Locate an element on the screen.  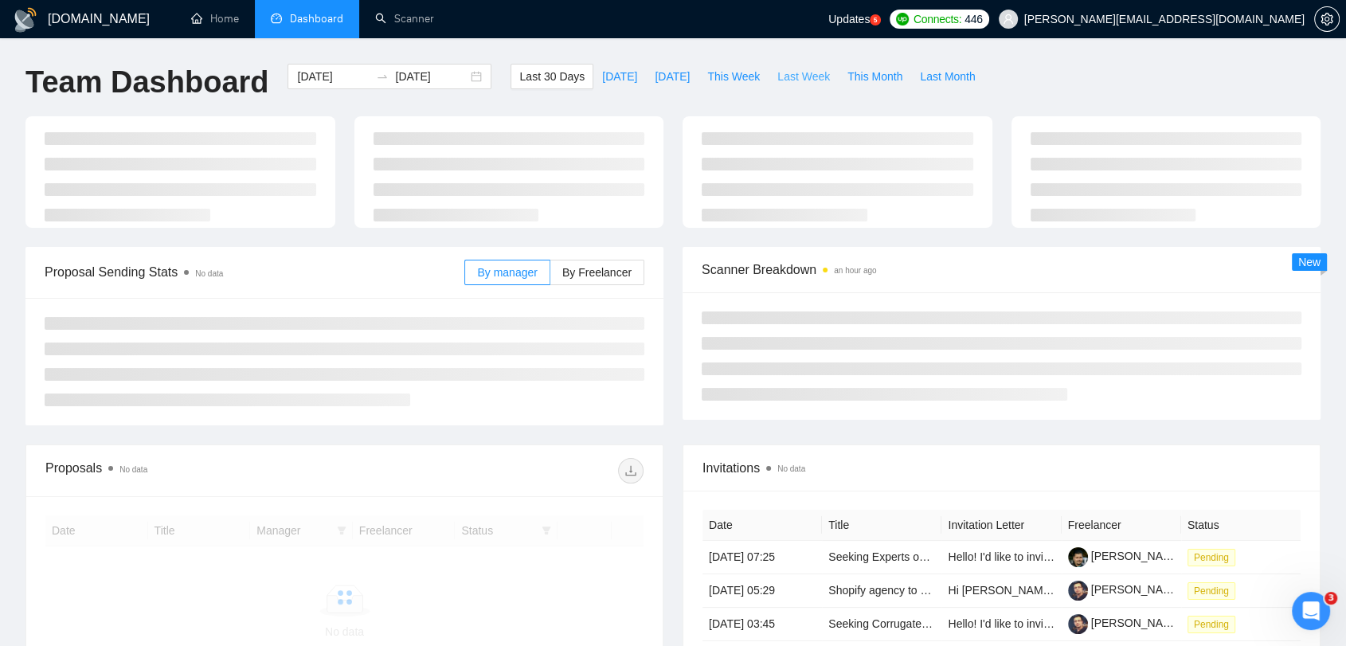
a: searchScanner is located at coordinates (404, 18).